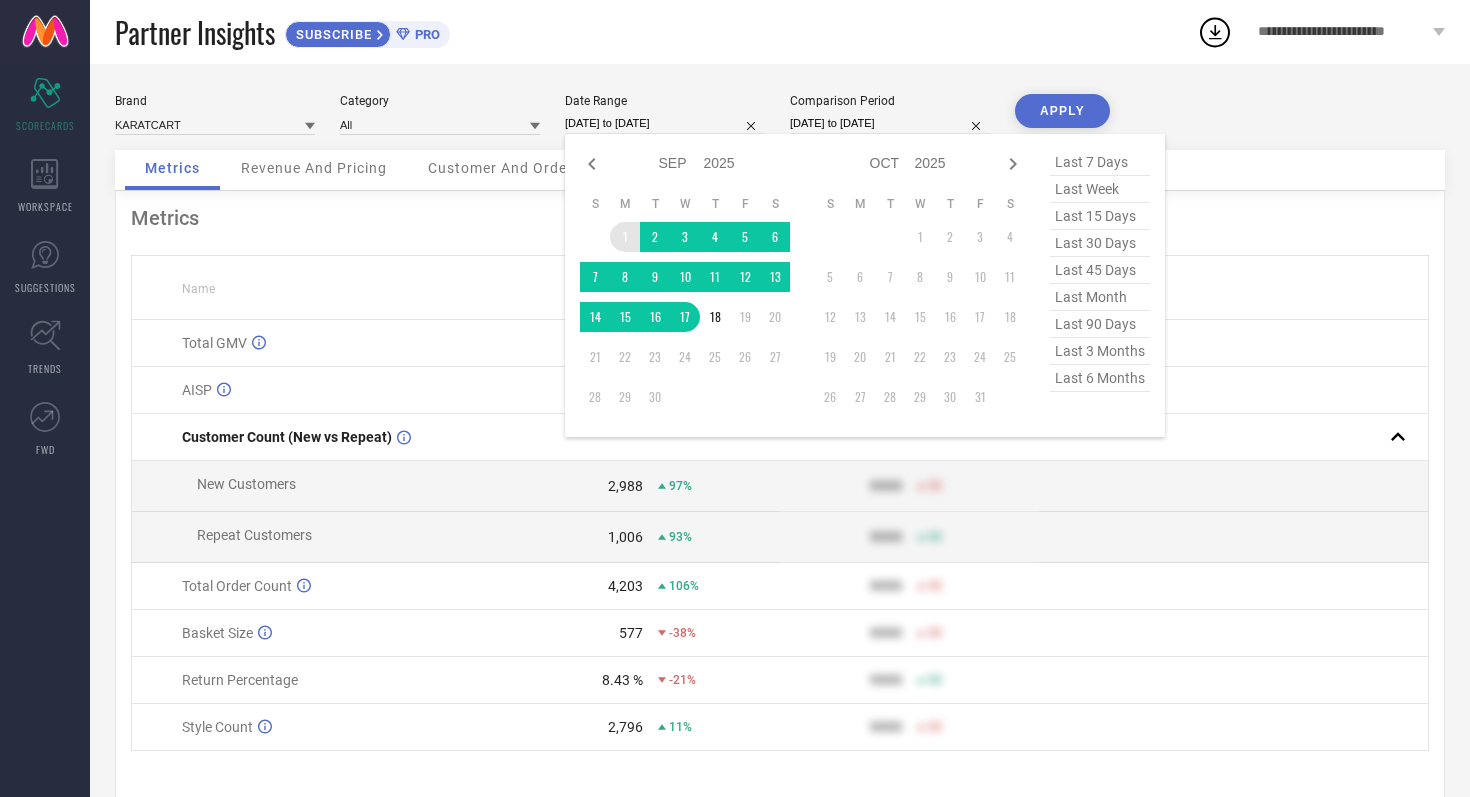 The width and height of the screenshot is (1470, 797). Describe the element at coordinates (1100, 297) in the screenshot. I see `span: last month` at that location.